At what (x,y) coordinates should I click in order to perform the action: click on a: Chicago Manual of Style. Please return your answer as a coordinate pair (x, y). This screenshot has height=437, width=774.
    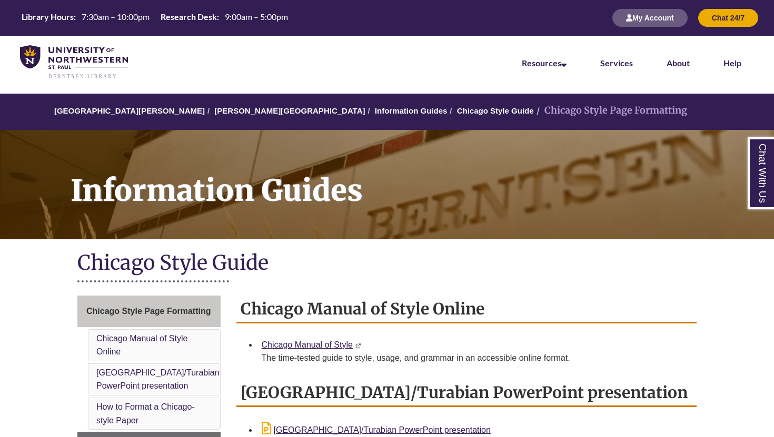
    Looking at the image, I should click on (307, 345).